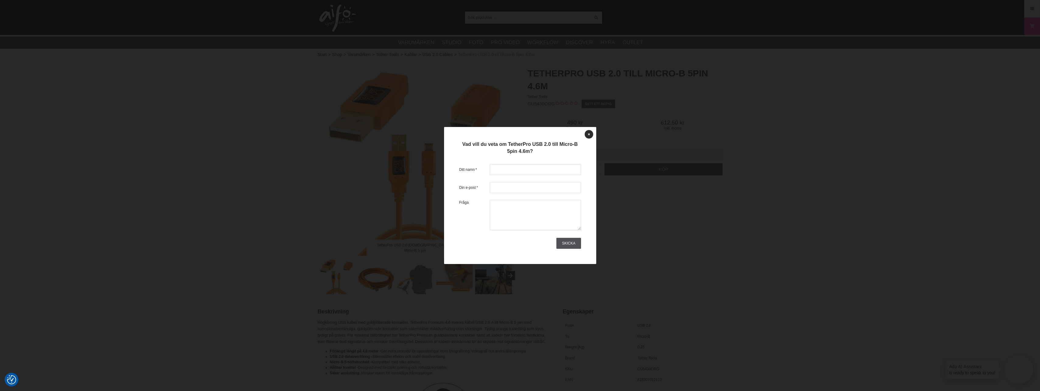 The height and width of the screenshot is (391, 1040). What do you see at coordinates (520, 147) in the screenshot?
I see `h3: Vad vill du veta om TetherPro USB 2.0 till Micro-B 5pin 4.6m?` at bounding box center [520, 147].